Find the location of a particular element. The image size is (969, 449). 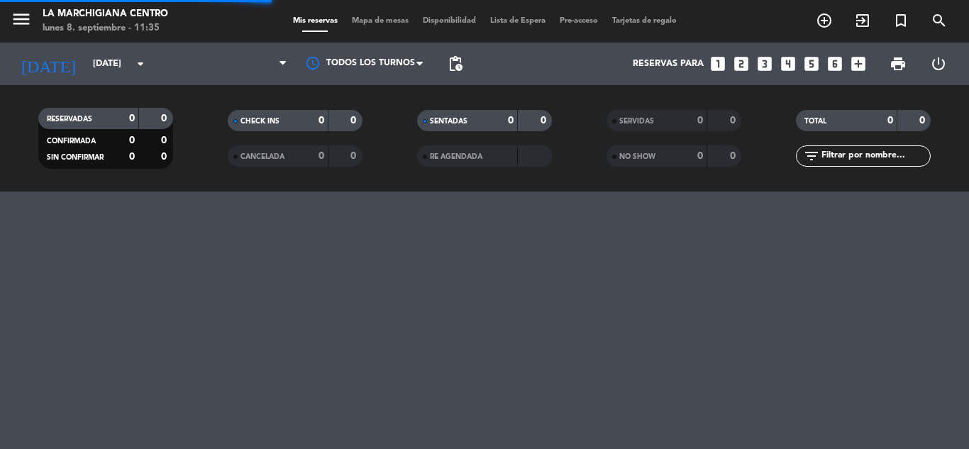

div: LOG OUT is located at coordinates (938, 64).